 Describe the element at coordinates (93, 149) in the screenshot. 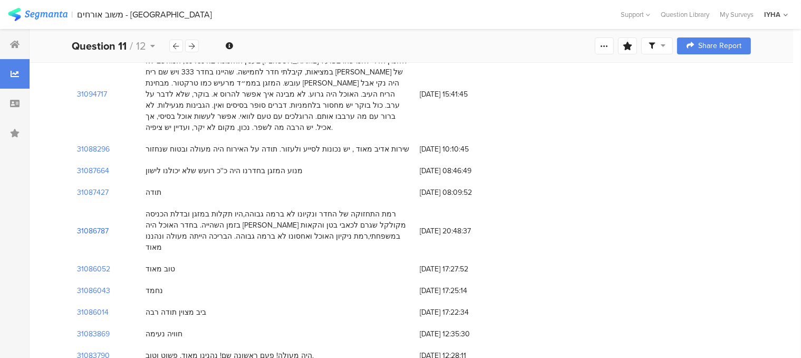

I see `section: 31088296` at that location.